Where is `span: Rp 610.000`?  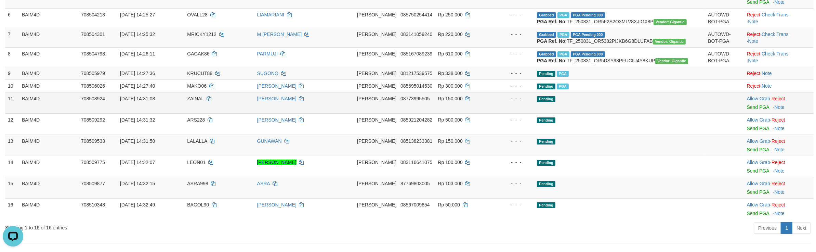 span: Rp 610.000 is located at coordinates (450, 54).